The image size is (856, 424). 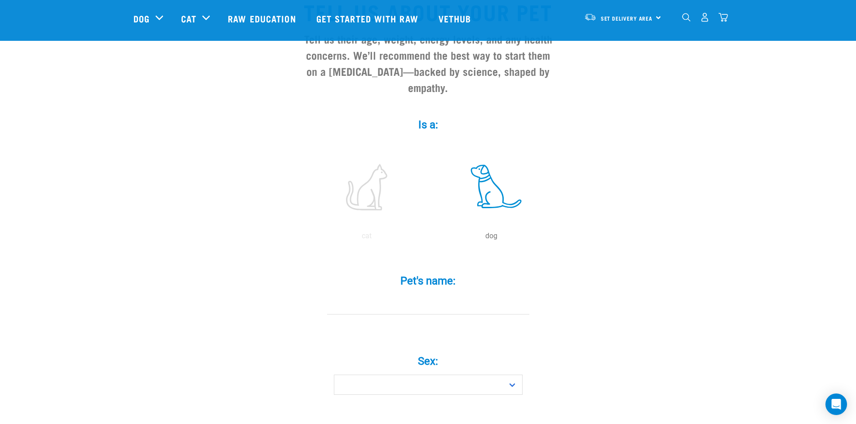 I want to click on a: Cat, so click(x=189, y=18).